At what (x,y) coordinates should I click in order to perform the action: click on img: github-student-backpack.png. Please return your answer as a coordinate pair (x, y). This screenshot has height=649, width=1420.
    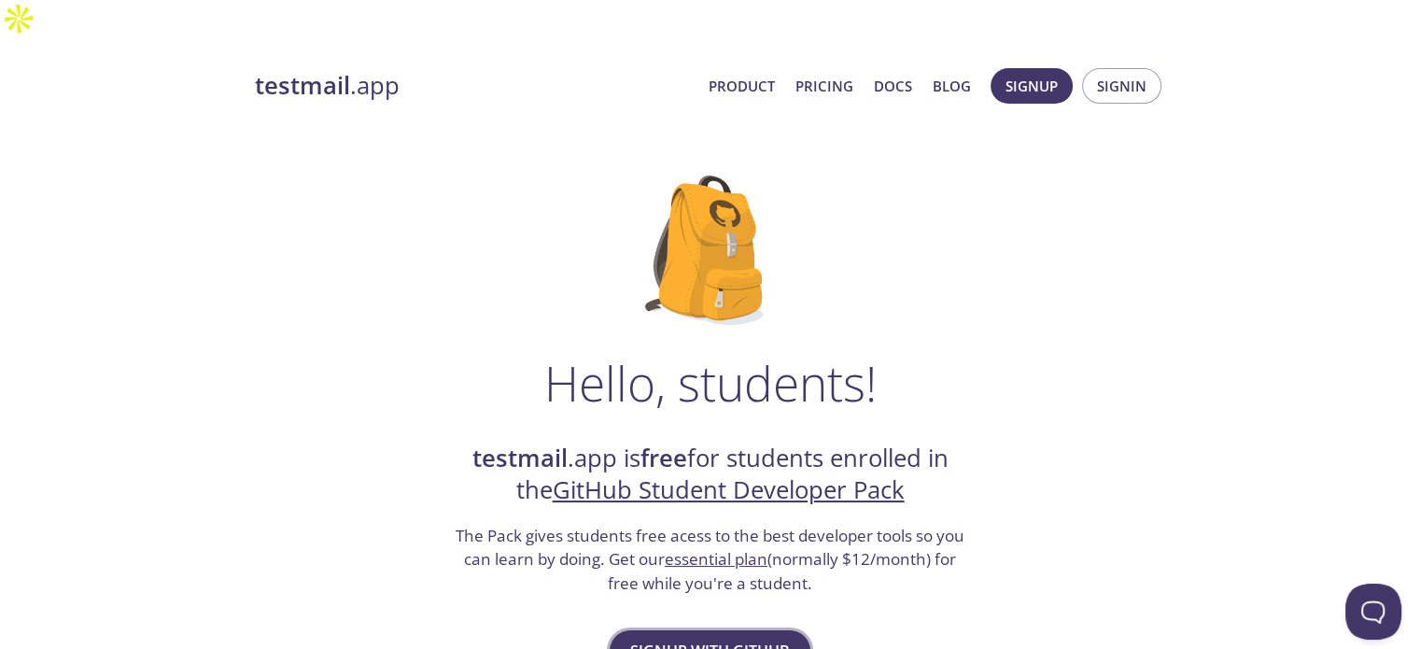
    Looking at the image, I should click on (710, 250).